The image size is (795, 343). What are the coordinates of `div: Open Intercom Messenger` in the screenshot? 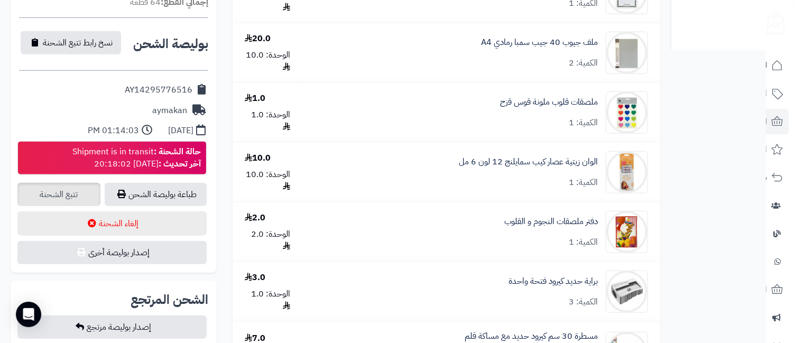 It's located at (29, 314).